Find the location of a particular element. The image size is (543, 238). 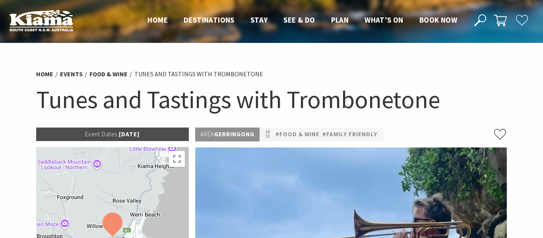

a: #Food & Wine is located at coordinates (297, 134).